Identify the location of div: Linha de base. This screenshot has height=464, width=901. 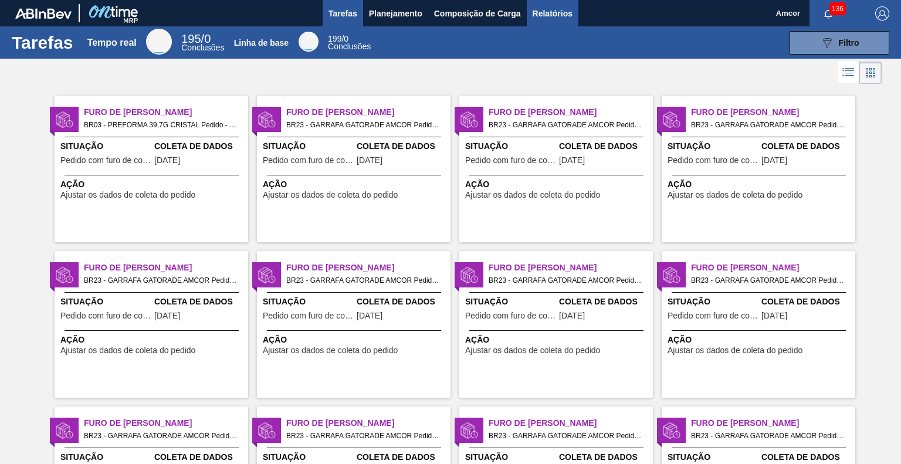
(309, 42).